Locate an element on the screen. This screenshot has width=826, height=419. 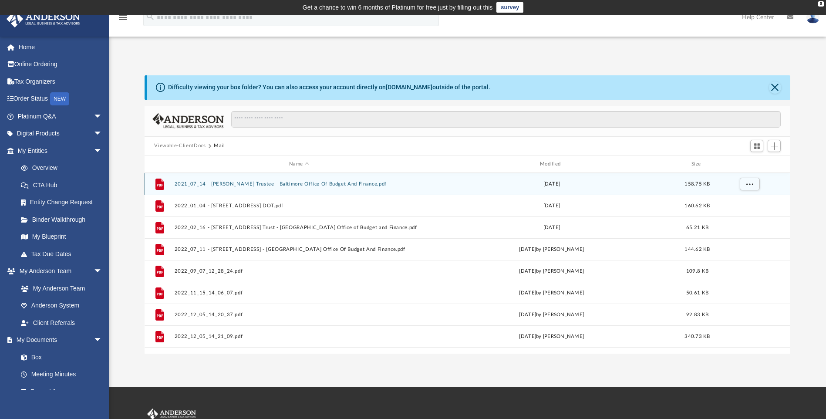
span: 160.62 KB is located at coordinates (697, 205).